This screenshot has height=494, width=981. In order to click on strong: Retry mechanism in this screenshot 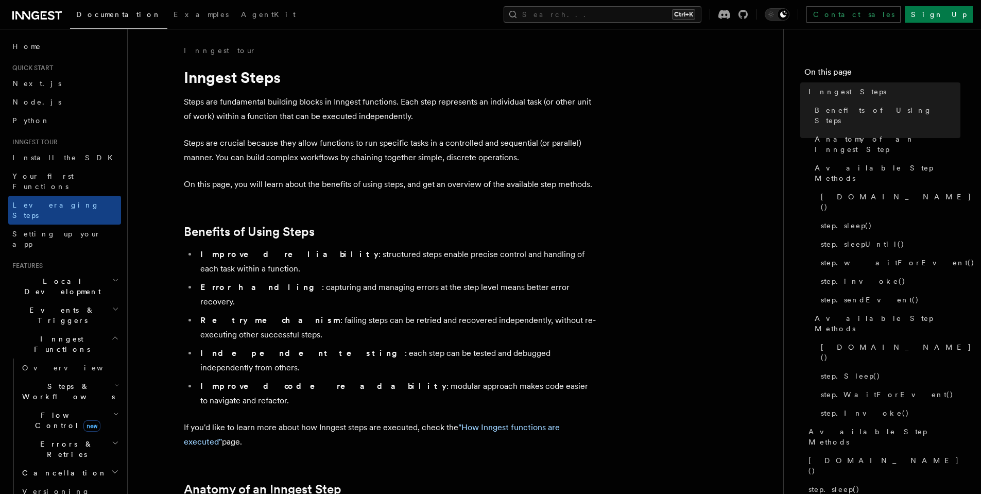, I will do `click(270, 320)`.